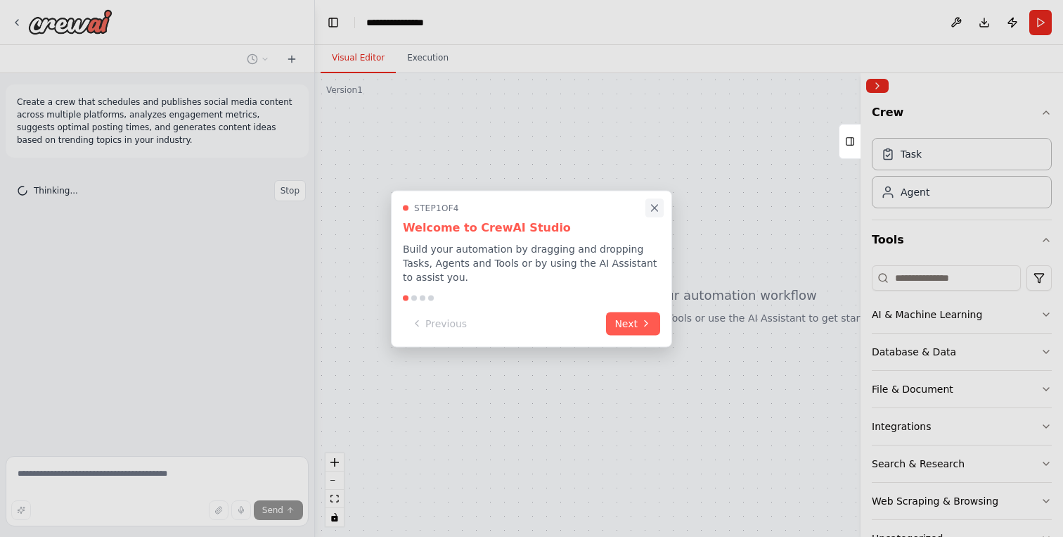 The image size is (1063, 537). I want to click on span: Step 1 of 4, so click(437, 207).